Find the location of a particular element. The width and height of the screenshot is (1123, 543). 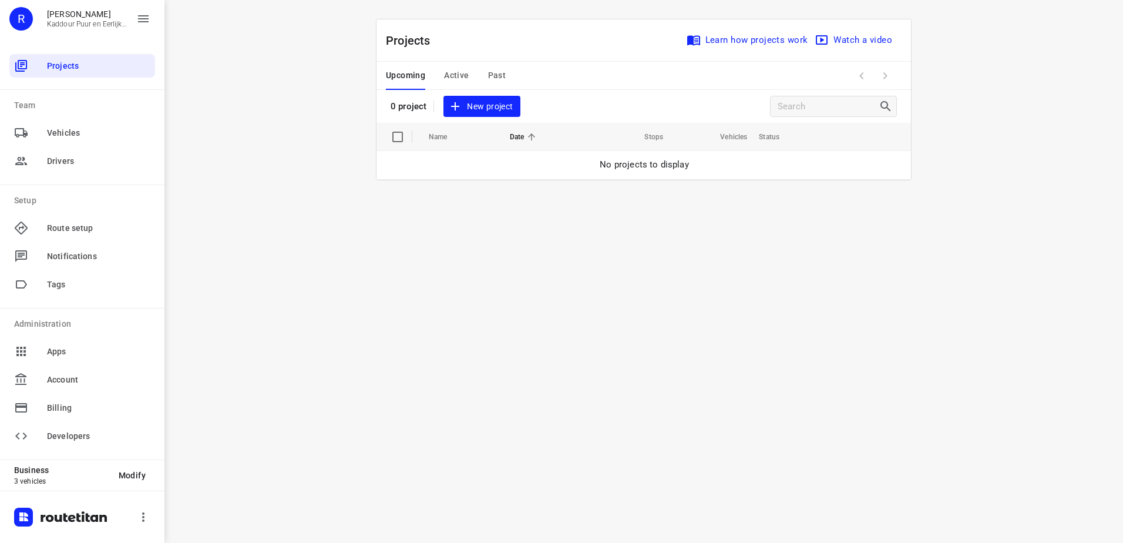

p: Setup is located at coordinates (85, 200).